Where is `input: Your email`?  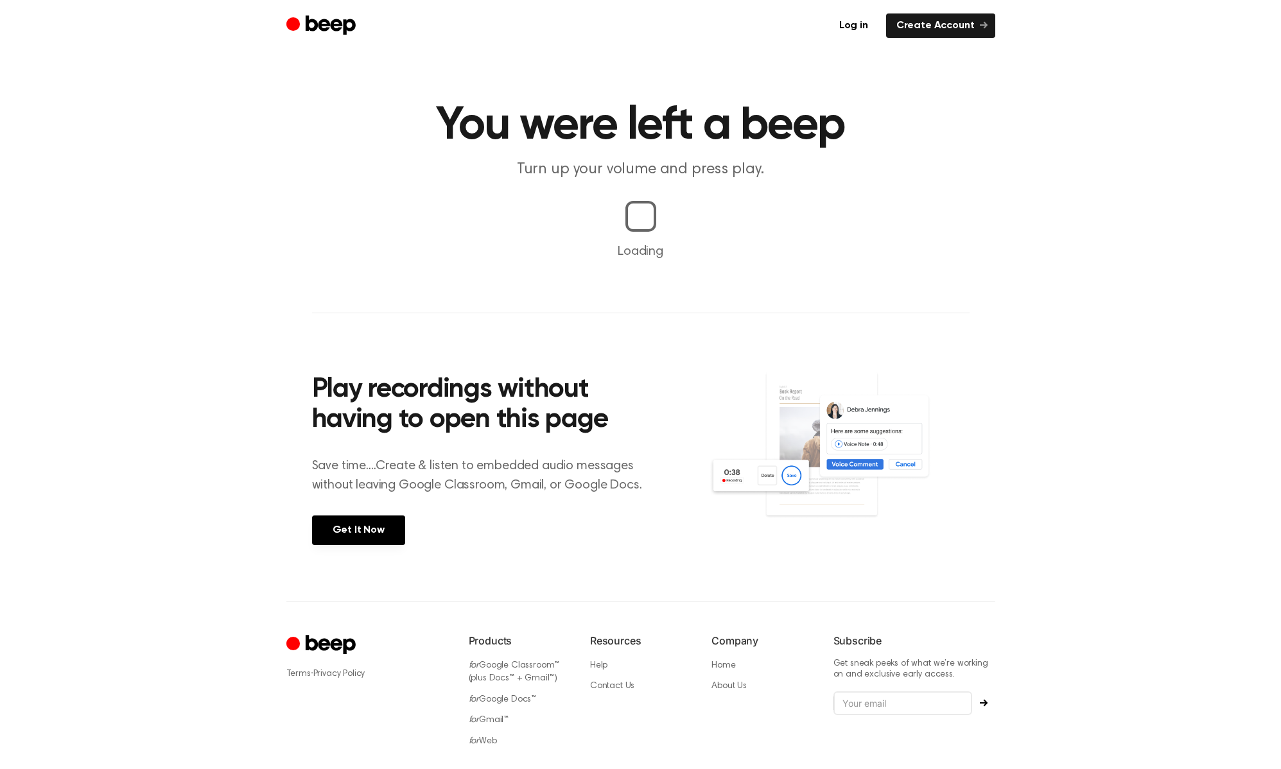
input: Your email is located at coordinates (903, 704).